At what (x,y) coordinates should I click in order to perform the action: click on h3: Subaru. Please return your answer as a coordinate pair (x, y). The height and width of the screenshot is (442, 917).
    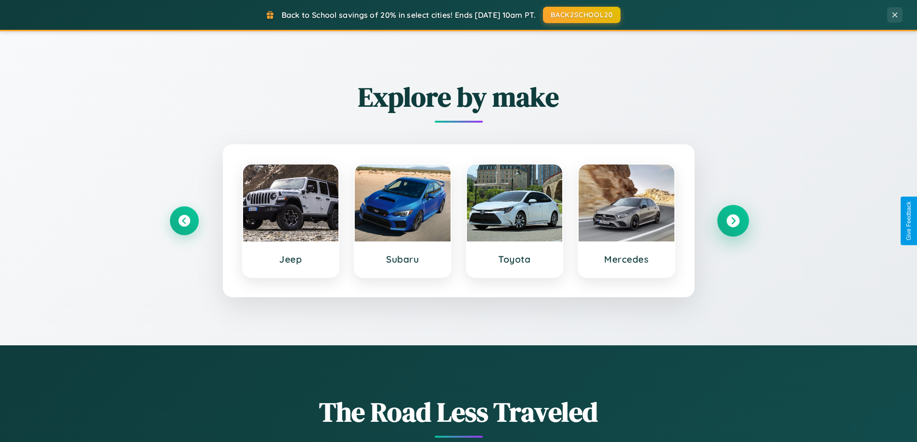
    Looking at the image, I should click on (403, 260).